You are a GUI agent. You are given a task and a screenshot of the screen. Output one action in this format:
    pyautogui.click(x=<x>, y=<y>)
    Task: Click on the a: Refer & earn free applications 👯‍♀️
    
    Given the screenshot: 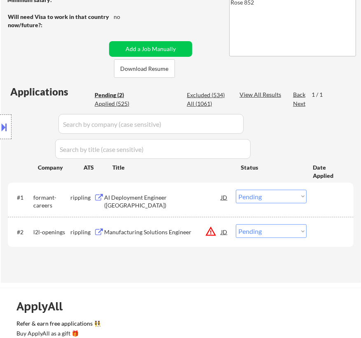 What is the action you would take?
    pyautogui.click(x=178, y=325)
    